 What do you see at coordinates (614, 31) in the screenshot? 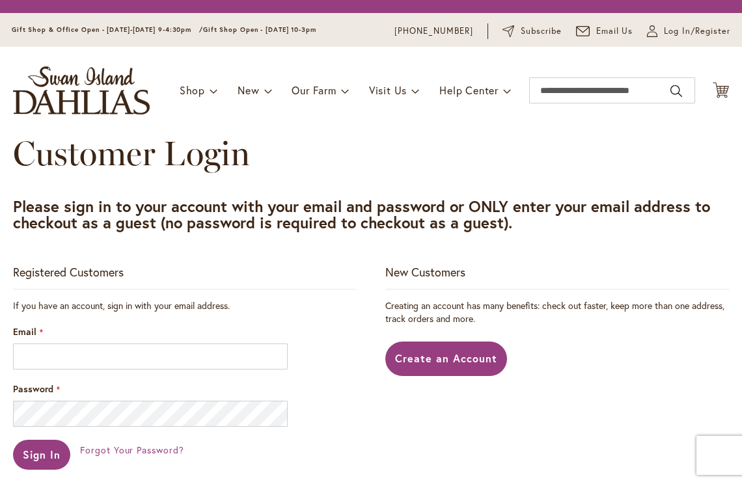
I see `span: Email Us` at bounding box center [614, 31].